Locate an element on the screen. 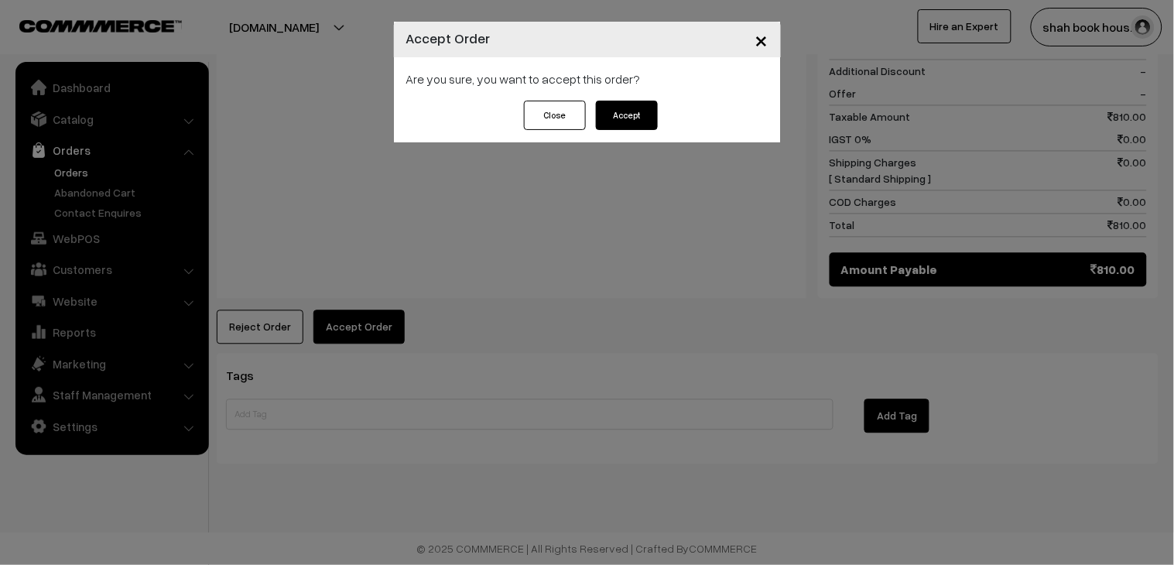 Image resolution: width=1174 pixels, height=565 pixels. div: Are you sure, you want to accept this order? is located at coordinates (587, 79).